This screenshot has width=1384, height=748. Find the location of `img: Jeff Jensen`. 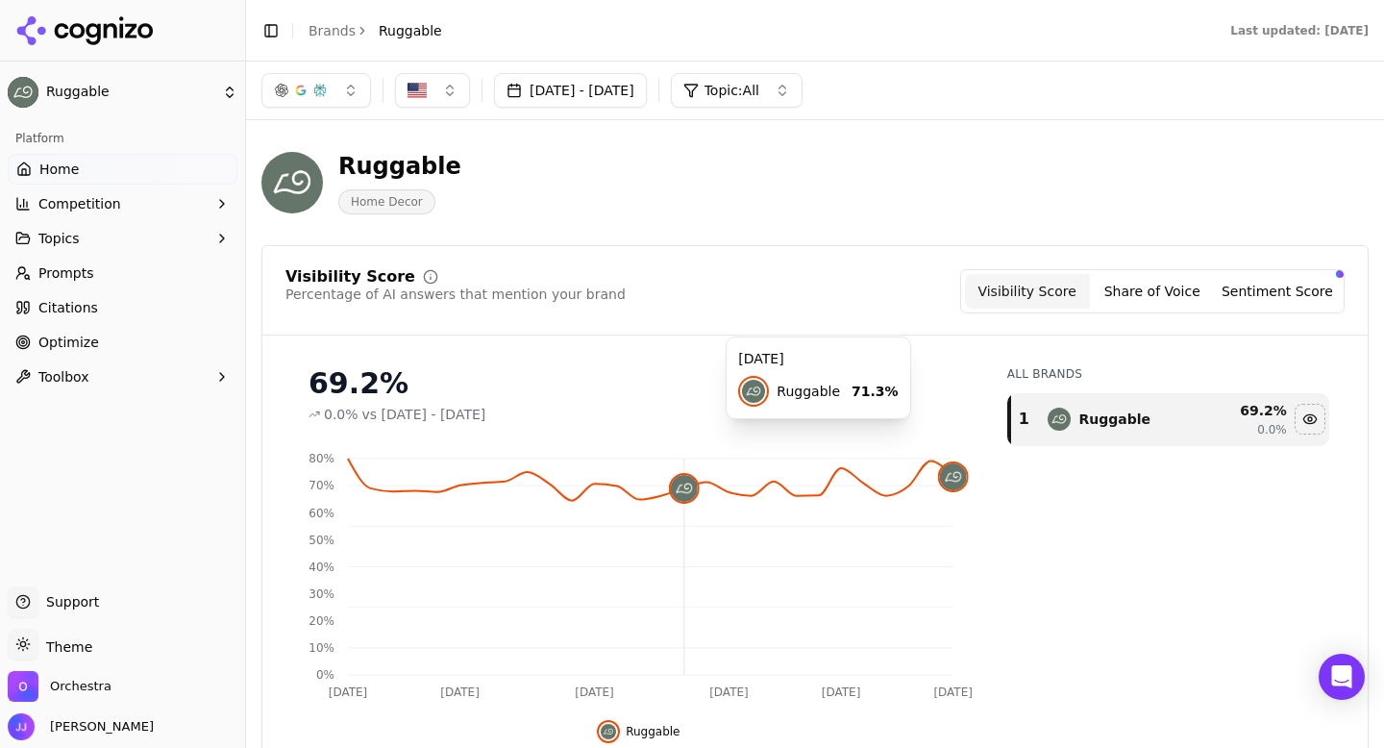

img: Jeff Jensen is located at coordinates (21, 727).